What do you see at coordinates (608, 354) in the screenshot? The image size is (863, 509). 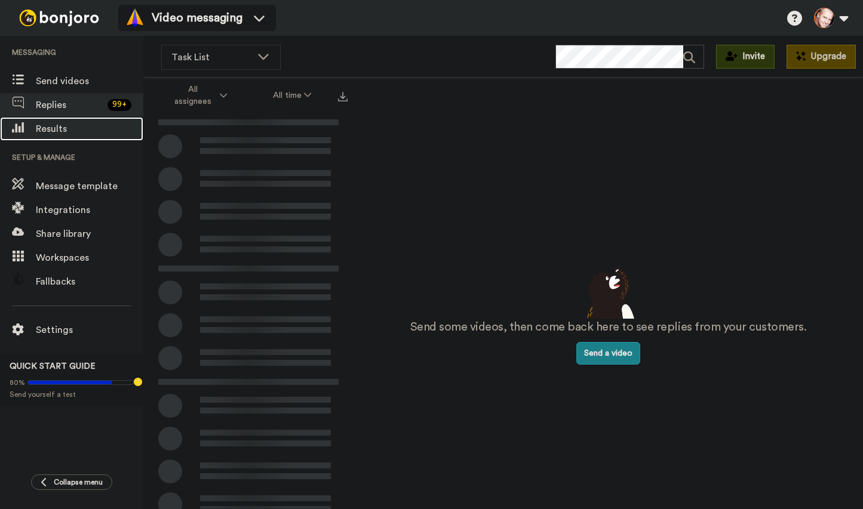 I see `a: Send a video` at bounding box center [608, 354].